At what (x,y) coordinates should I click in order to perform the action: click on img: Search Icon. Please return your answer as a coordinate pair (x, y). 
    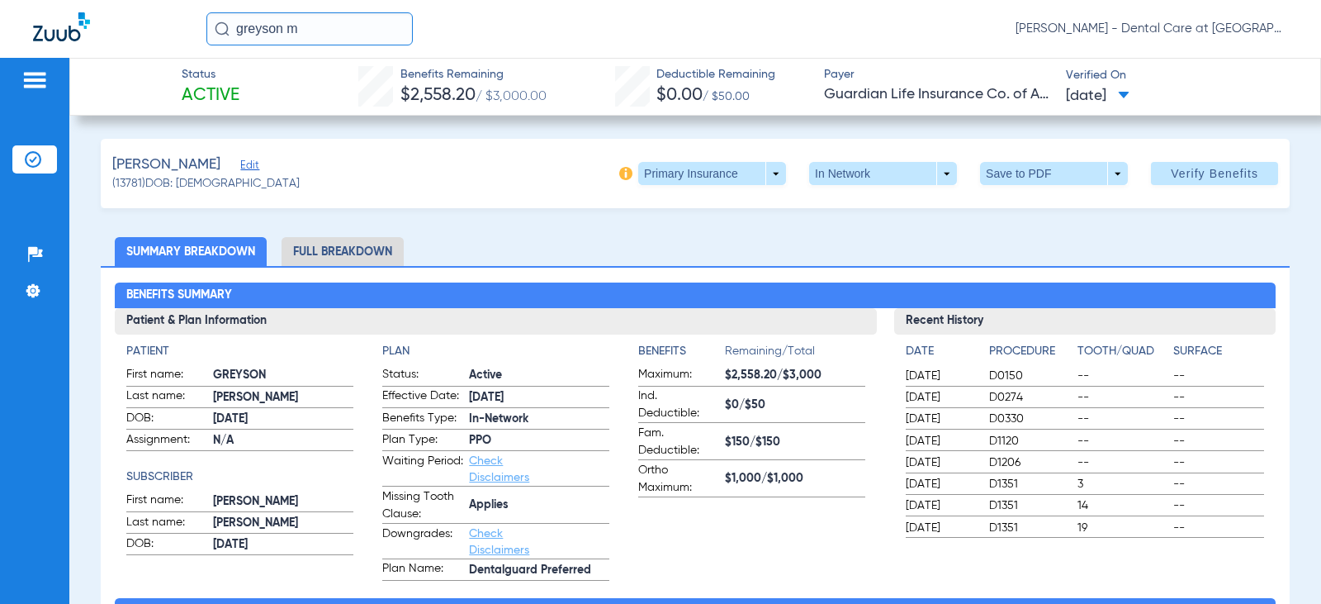
    Looking at the image, I should click on (222, 29).